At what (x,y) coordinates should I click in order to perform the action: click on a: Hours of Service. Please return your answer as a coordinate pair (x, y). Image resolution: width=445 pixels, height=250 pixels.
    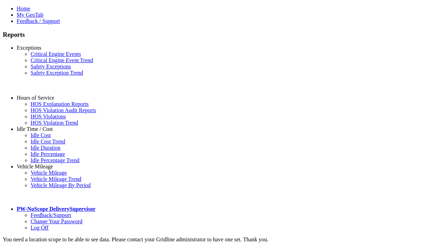
    Looking at the image, I should click on (35, 98).